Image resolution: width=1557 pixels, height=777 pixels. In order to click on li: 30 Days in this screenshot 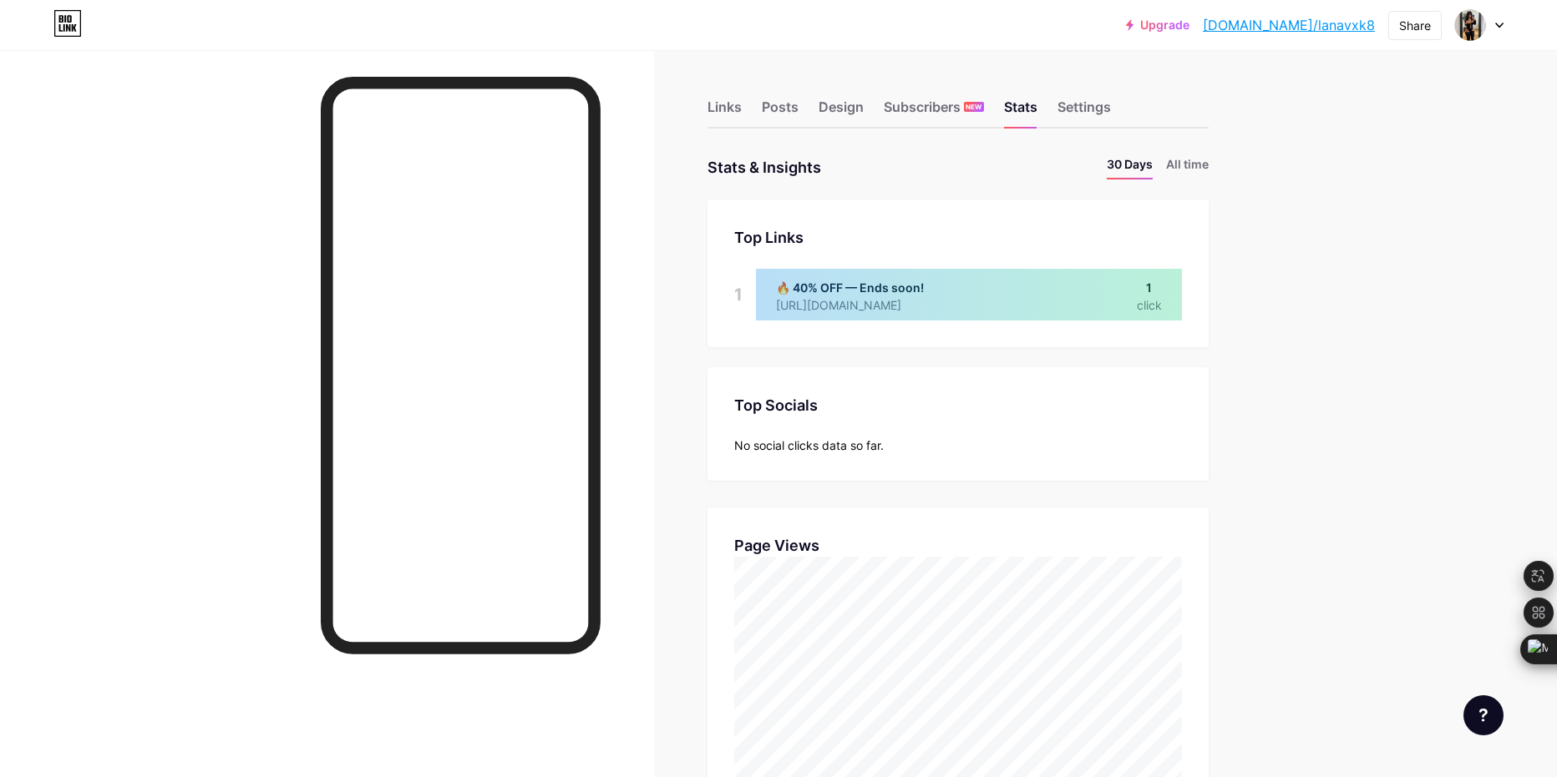, I will do `click(1129, 167)`.